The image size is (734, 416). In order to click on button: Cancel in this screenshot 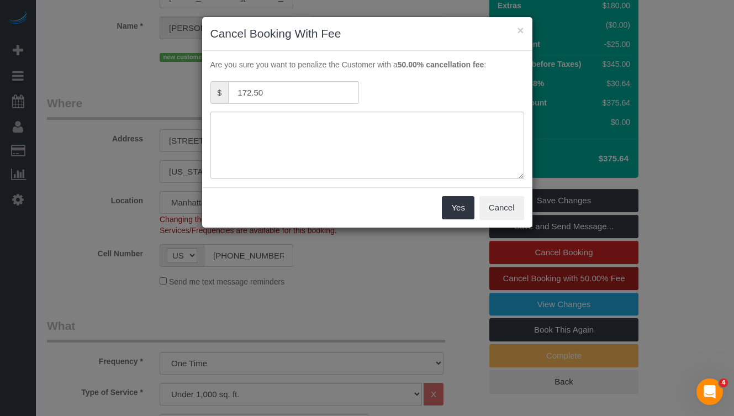, I will do `click(502, 208)`.